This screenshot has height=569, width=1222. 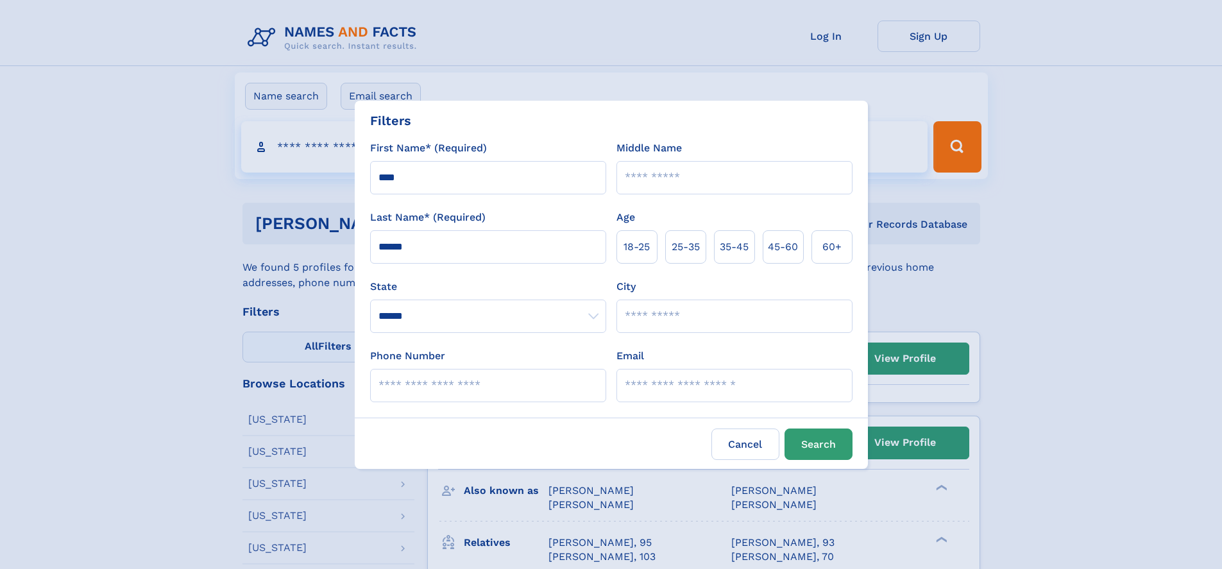 What do you see at coordinates (746, 444) in the screenshot?
I see `label: Cancel` at bounding box center [746, 444].